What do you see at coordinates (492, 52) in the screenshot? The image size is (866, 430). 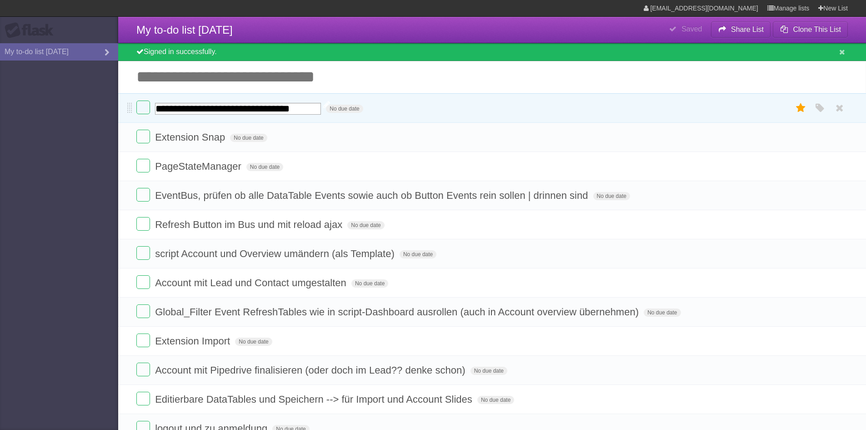 I see `div: Signed in successfully.` at bounding box center [492, 52].